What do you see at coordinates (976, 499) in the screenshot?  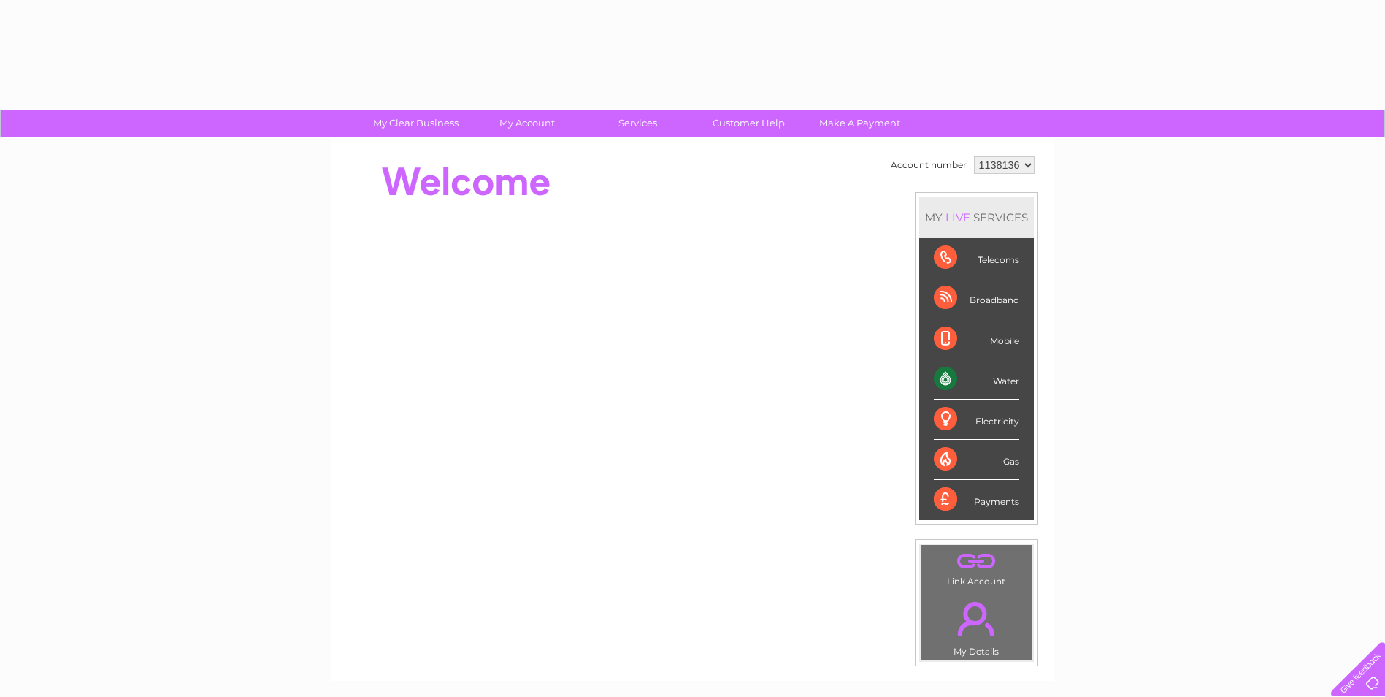 I see `div: Payments` at bounding box center [976, 499].